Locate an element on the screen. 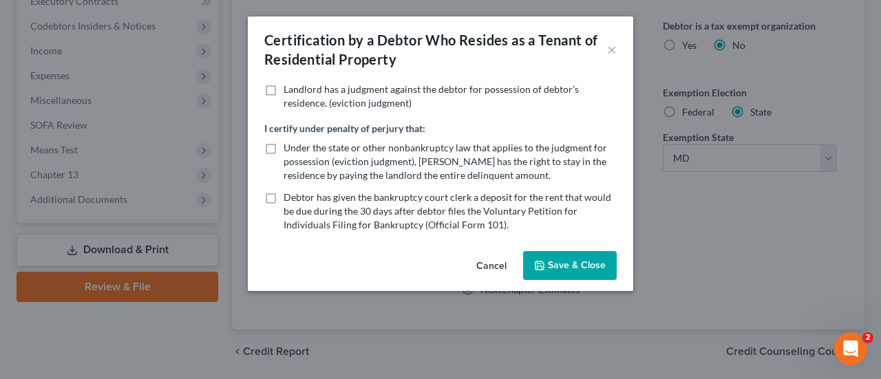 Image resolution: width=881 pixels, height=379 pixels. label: I certify under penalty of perjury that: is located at coordinates (345, 128).